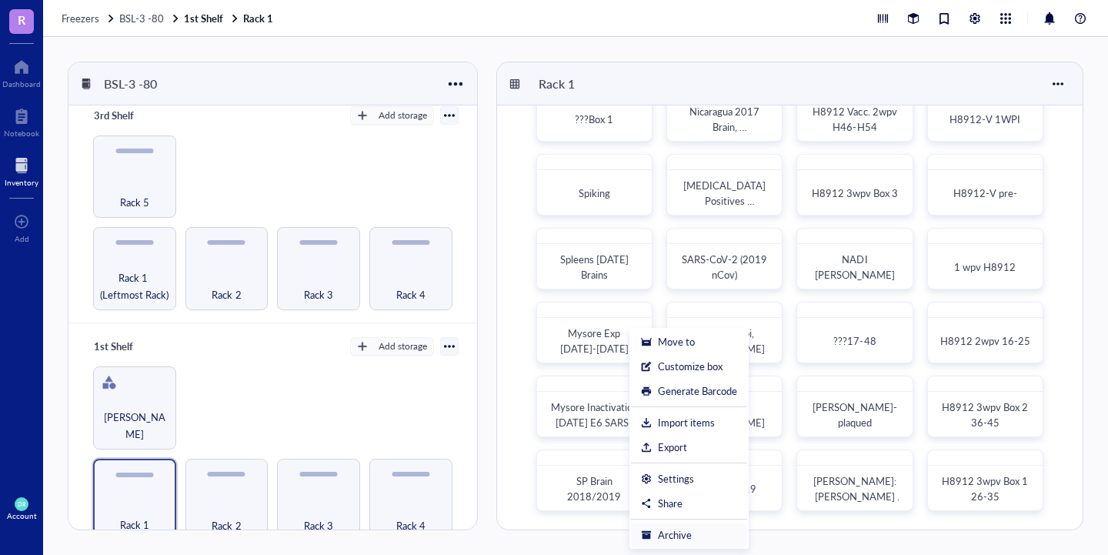 This screenshot has width=1108, height=555. Describe the element at coordinates (150, 18) in the screenshot. I see `a: BSL-3 -80` at that location.